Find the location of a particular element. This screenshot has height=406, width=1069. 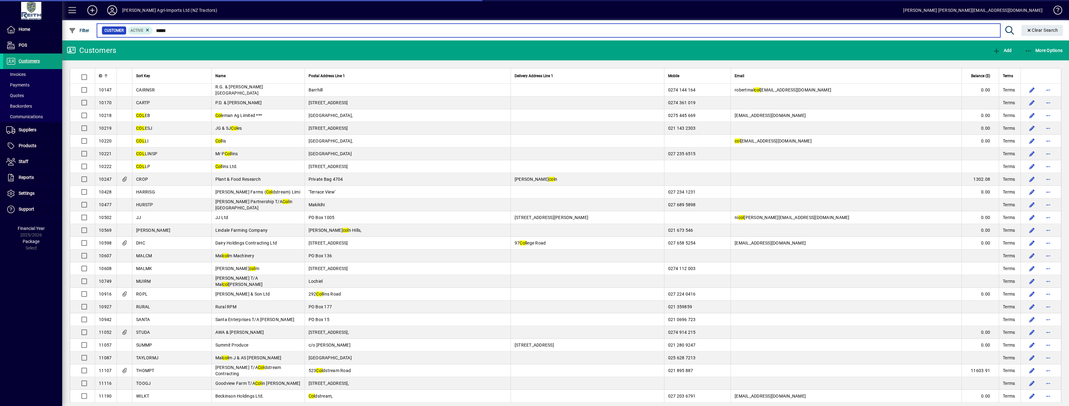

span: EB is located at coordinates (143, 115).